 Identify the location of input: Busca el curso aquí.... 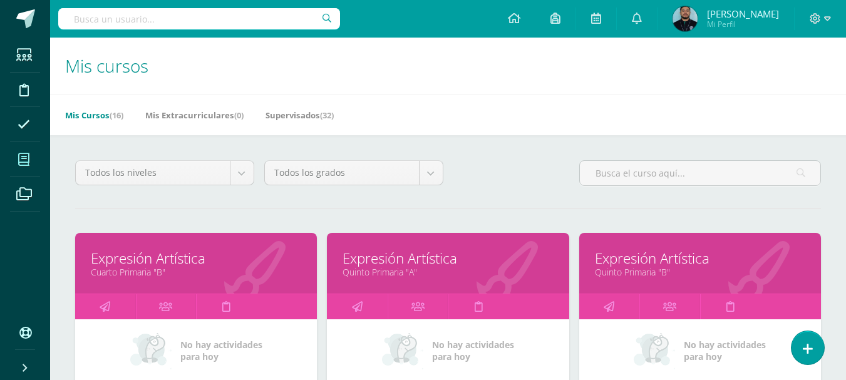
(700, 173).